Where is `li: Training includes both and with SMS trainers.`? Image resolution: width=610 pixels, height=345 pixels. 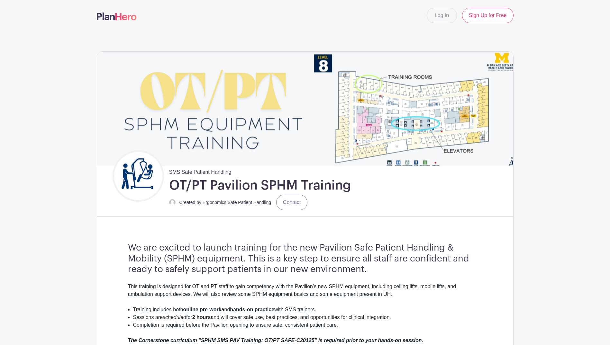 li: Training includes both and with SMS trainers. is located at coordinates (308, 310).